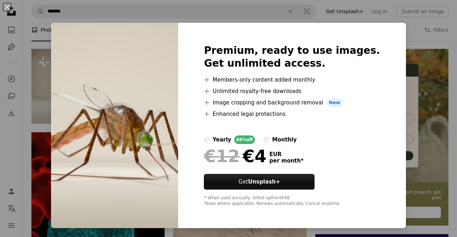  What do you see at coordinates (286, 161) in the screenshot?
I see `span: per month *` at bounding box center [286, 161].